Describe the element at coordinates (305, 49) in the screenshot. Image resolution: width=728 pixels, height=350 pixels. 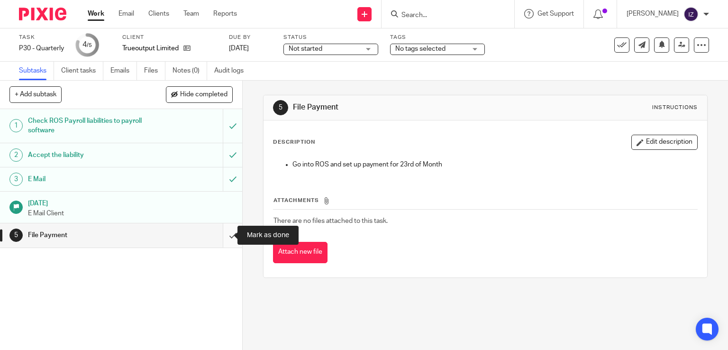
I see `span: Not started` at that location.